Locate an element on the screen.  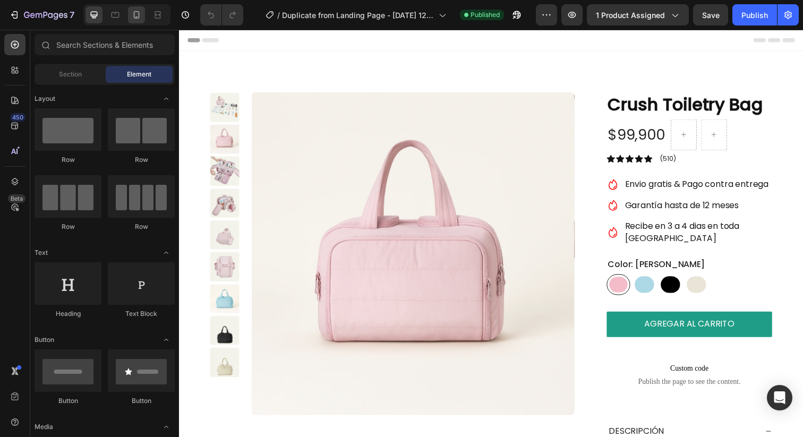
span: Publish the page to see the content. is located at coordinates (521, 360).